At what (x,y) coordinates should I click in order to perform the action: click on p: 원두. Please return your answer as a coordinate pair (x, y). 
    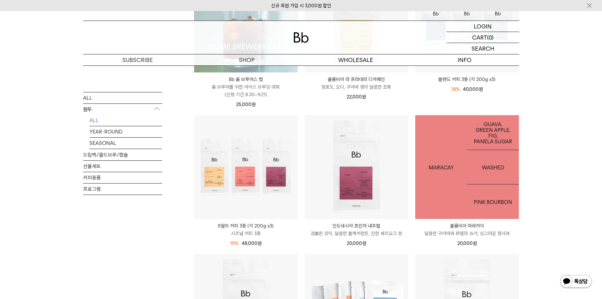
    Looking at the image, I should click on (123, 109).